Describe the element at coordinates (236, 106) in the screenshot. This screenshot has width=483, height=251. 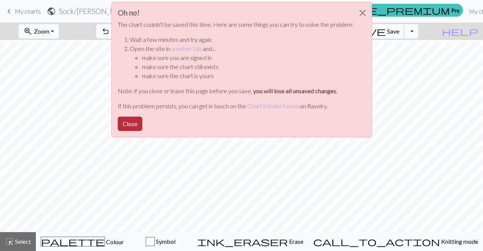
I see `p: If this problem persists, you can get in touch on the on Ravelry.` at that location.